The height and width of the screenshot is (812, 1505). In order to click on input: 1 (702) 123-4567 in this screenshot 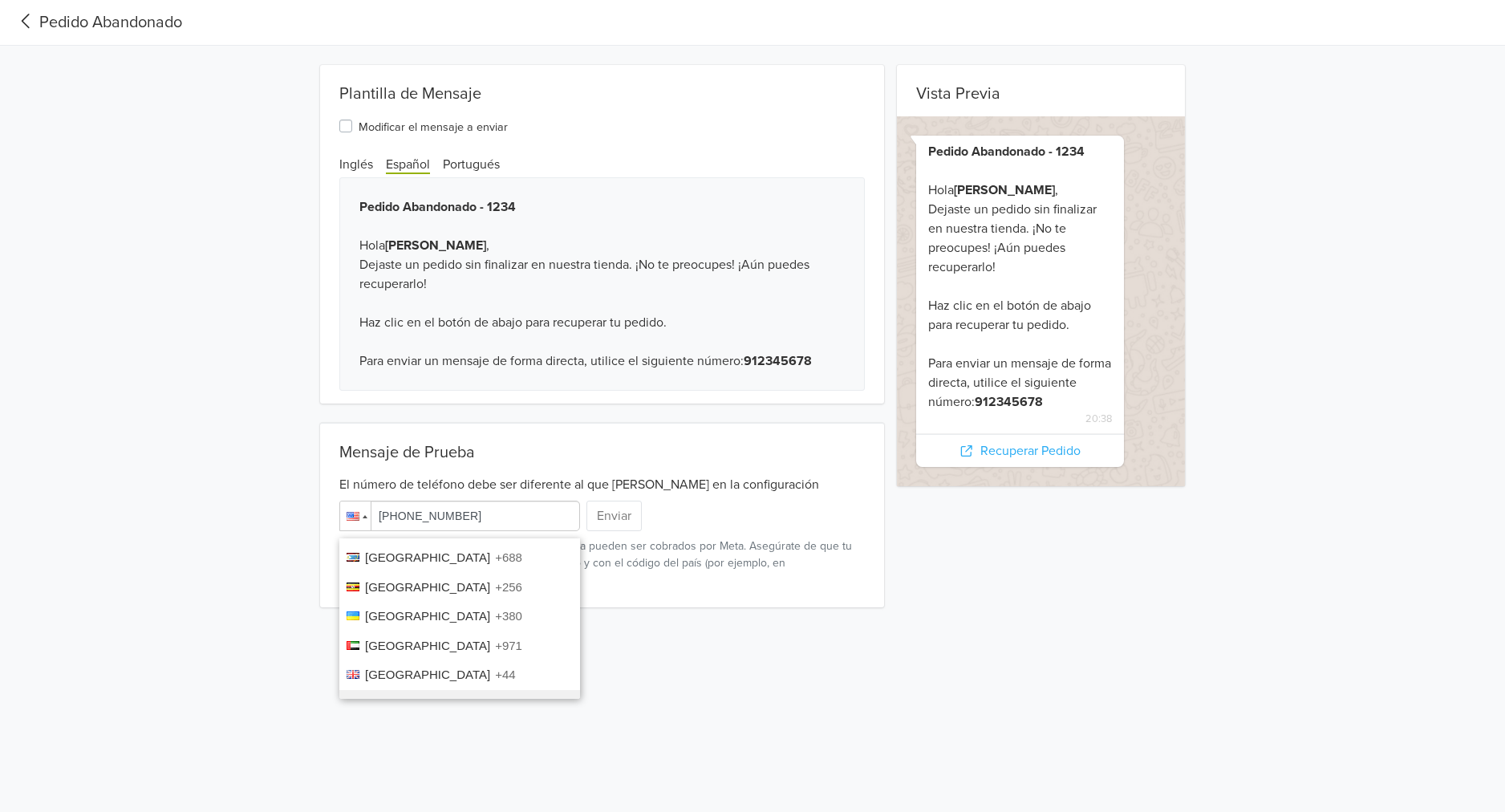, I will do `click(460, 516)`.